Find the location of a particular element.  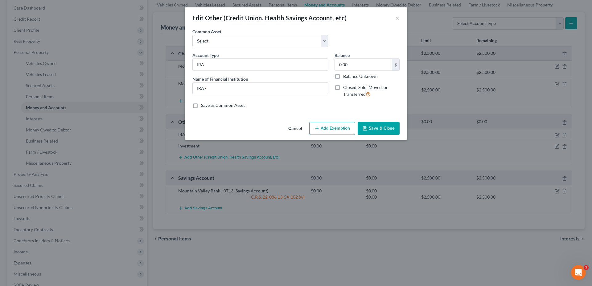

span: Name of Financial Institution is located at coordinates (220, 79).